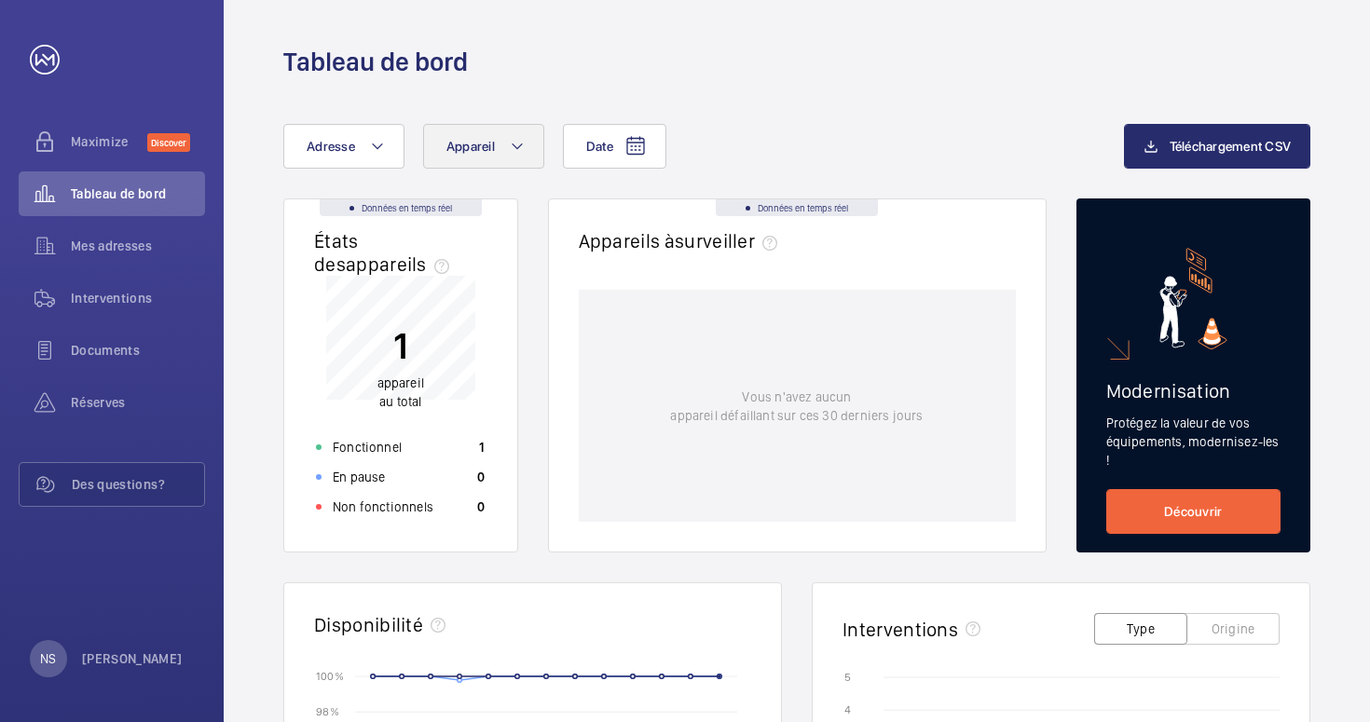 The width and height of the screenshot is (1370, 722). What do you see at coordinates (614, 146) in the screenshot?
I see `button: Date` at bounding box center [614, 146].